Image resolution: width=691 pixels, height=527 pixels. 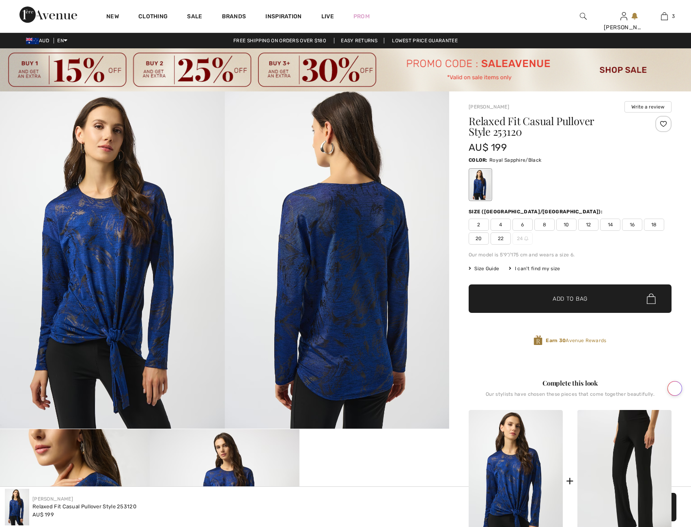 I want to click on span: Size Guide, so click(x=484, y=268).